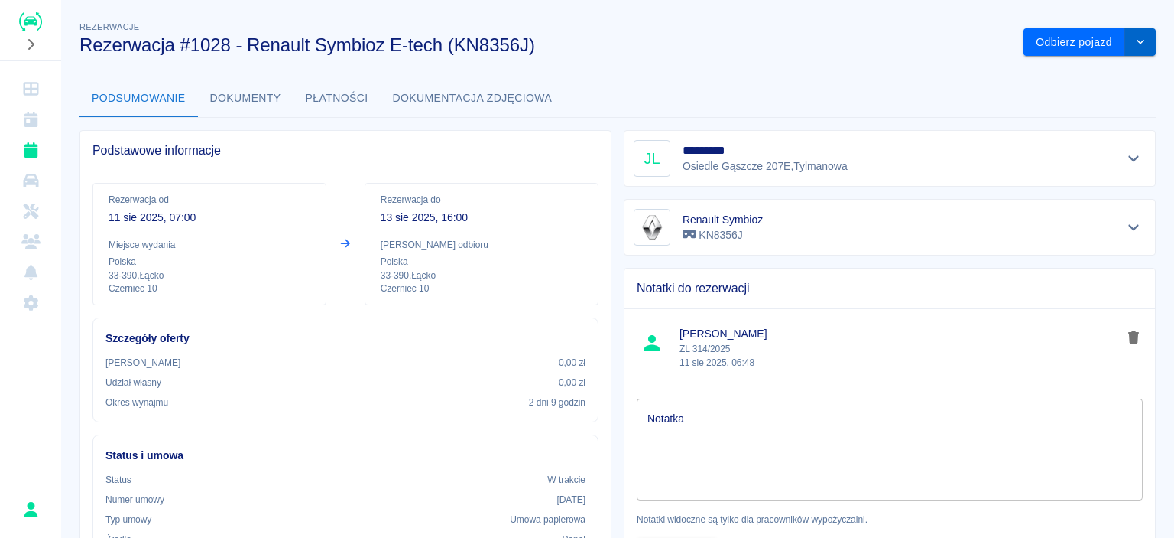 This screenshot has height=538, width=1174. I want to click on p: Rezerwacja do, so click(482, 200).